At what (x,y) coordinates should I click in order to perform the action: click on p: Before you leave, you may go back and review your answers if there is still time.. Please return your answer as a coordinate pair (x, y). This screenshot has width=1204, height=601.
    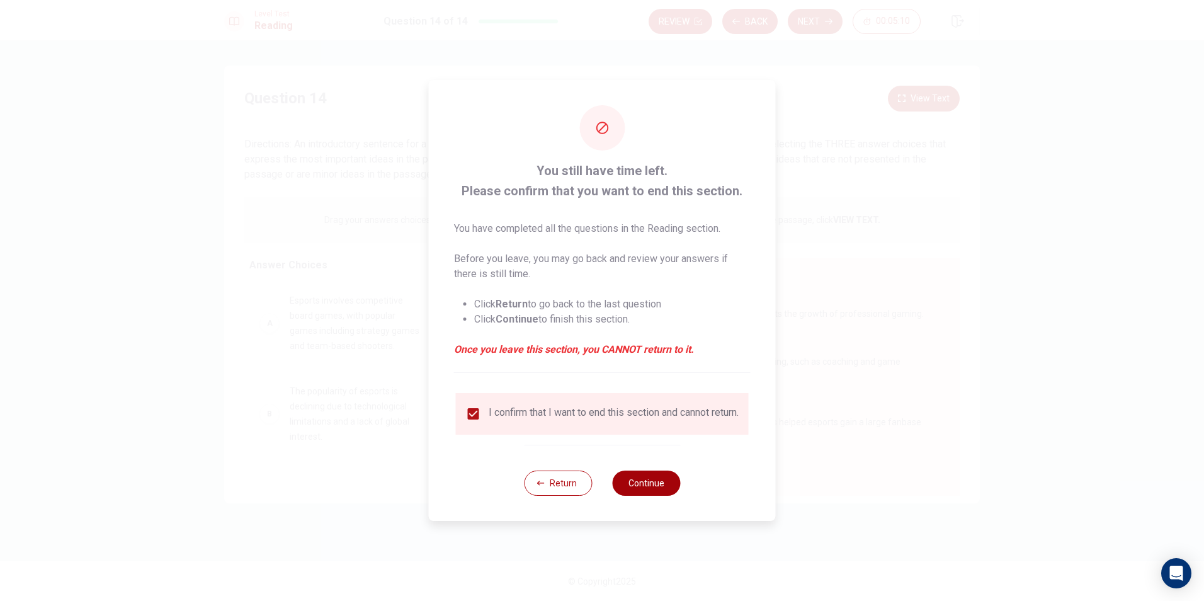
    Looking at the image, I should click on (602, 266).